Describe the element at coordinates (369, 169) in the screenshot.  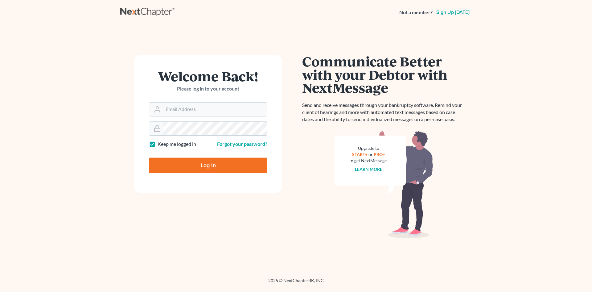
I see `a: Learn more` at that location.